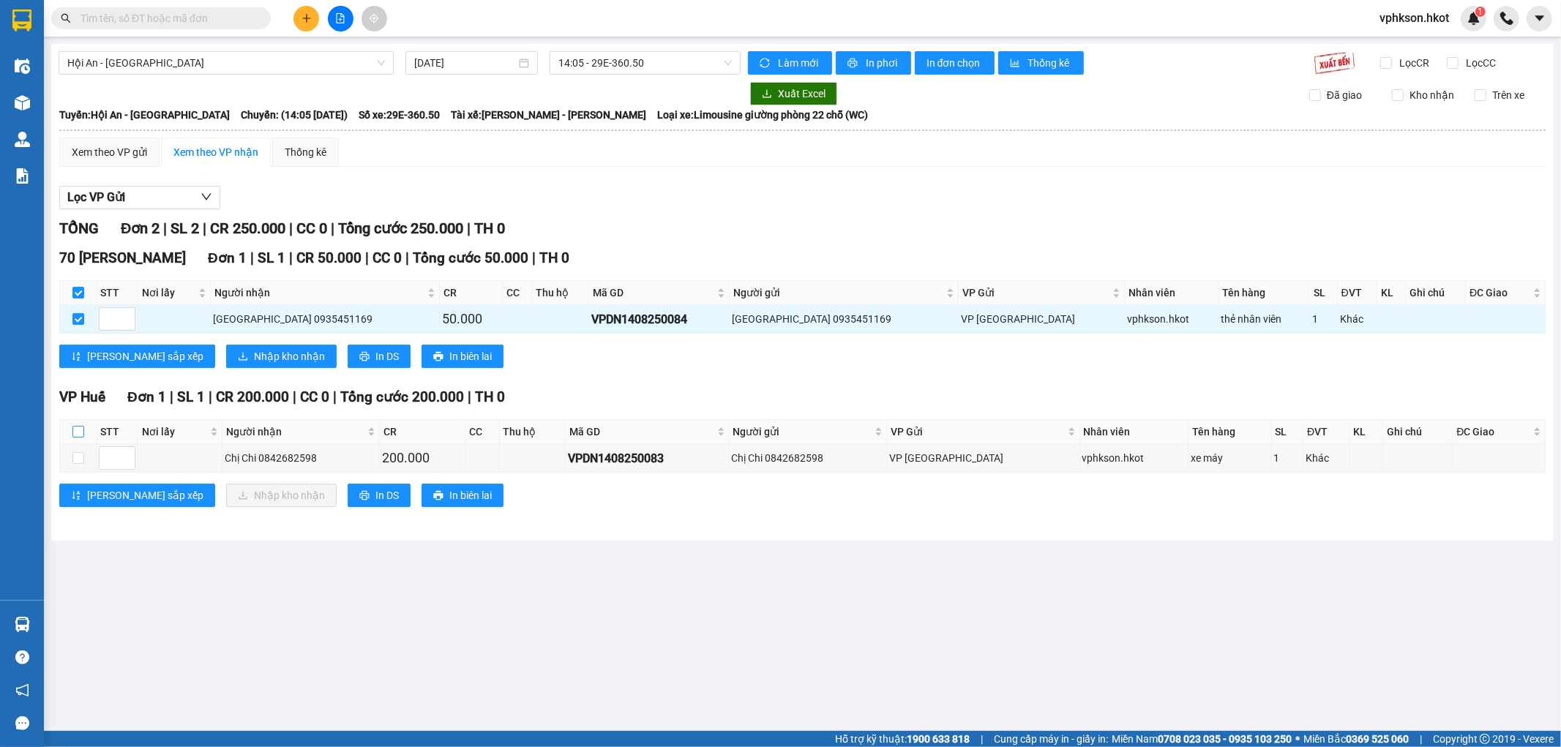  I want to click on span: Người nhận, so click(319, 293).